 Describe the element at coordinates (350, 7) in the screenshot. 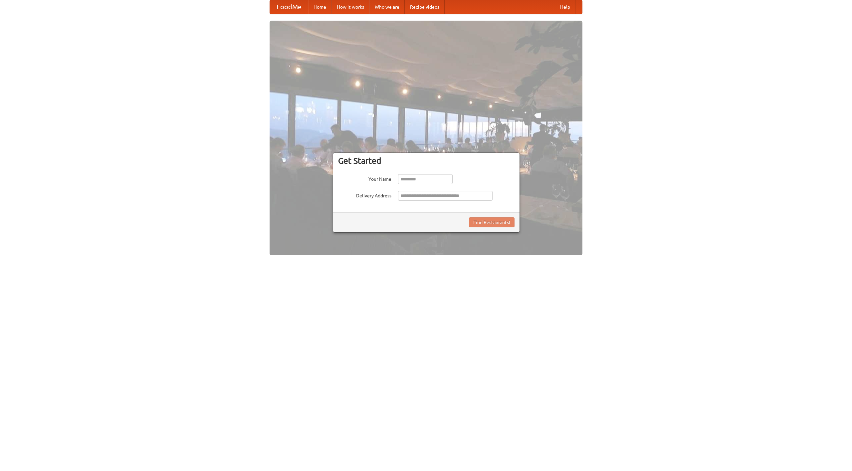

I see `a: How it works` at that location.